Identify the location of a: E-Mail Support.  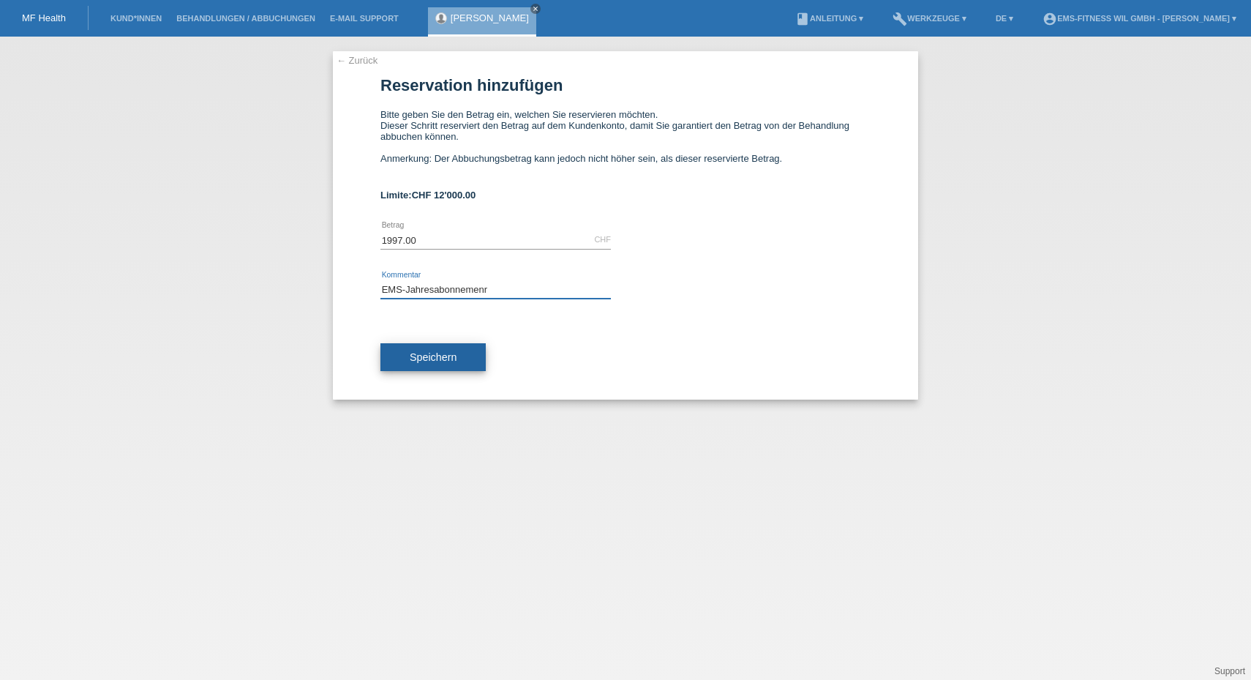
(364, 18).